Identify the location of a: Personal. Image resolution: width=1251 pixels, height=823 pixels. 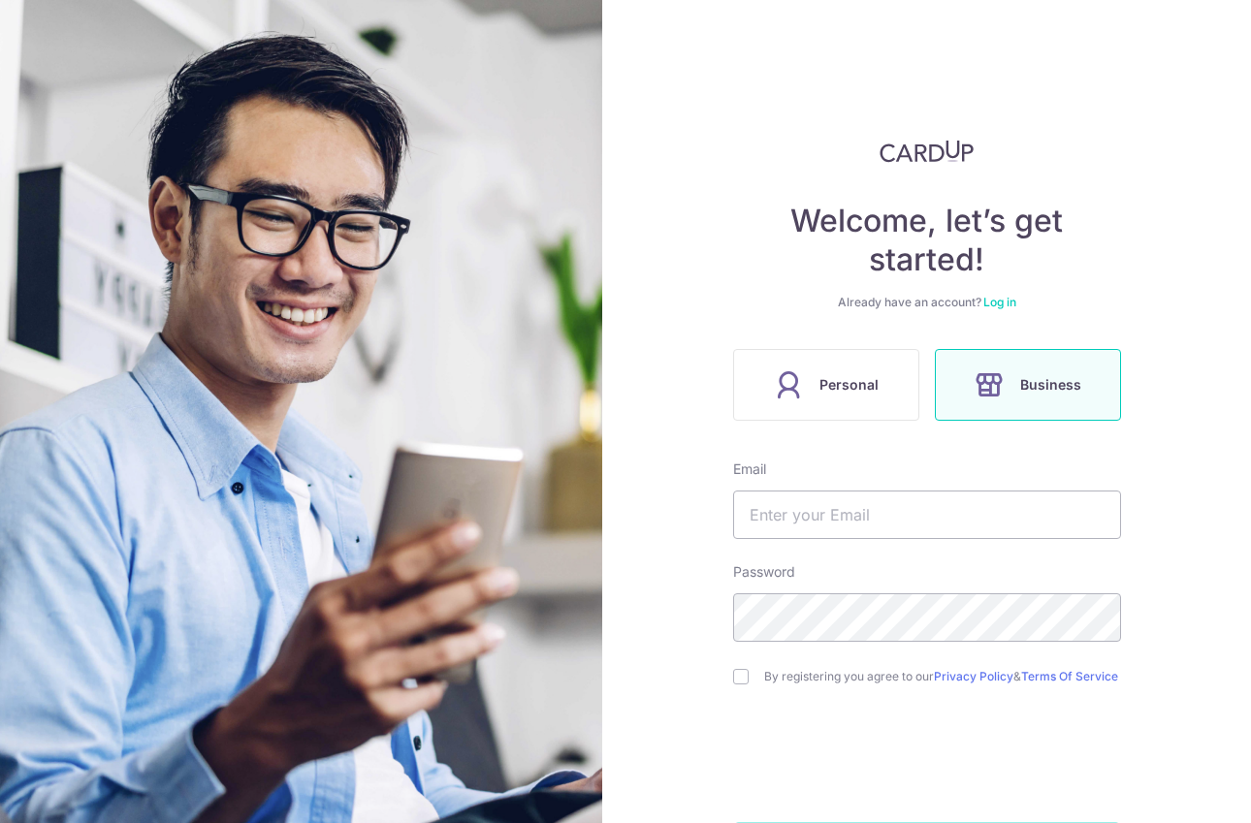
(826, 385).